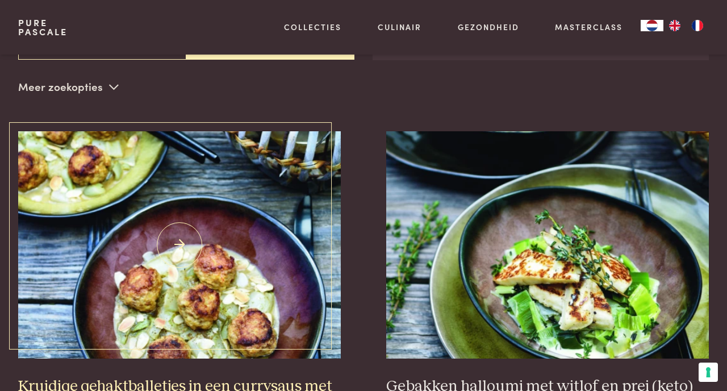 This screenshot has width=727, height=391. What do you see at coordinates (675, 26) in the screenshot?
I see `aside: Language selected: Nederlands` at bounding box center [675, 26].